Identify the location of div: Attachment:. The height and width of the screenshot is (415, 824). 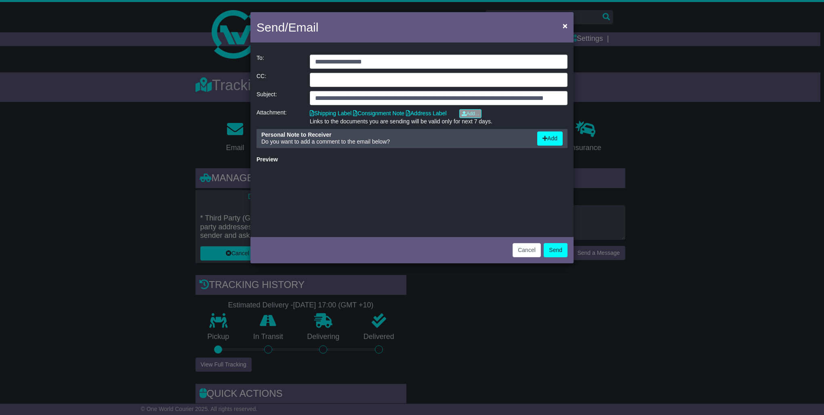
(279, 117).